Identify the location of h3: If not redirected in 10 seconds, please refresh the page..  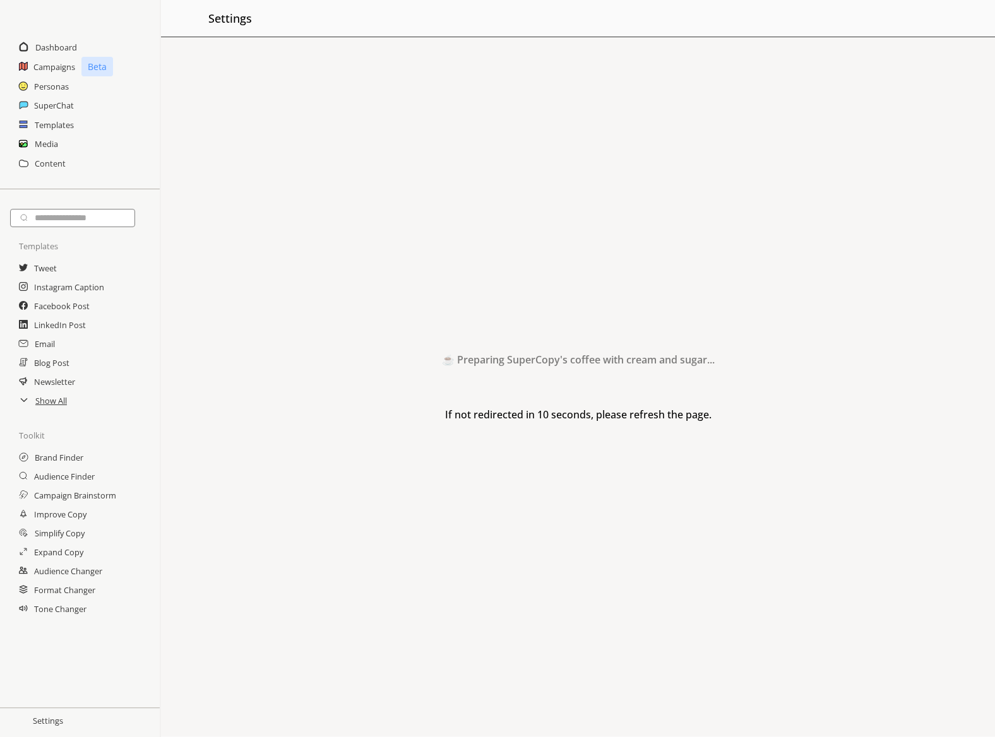
(578, 415).